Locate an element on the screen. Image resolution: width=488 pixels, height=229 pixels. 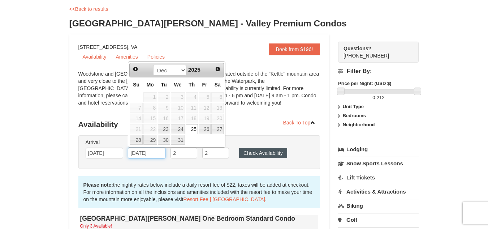
span: 3 is located at coordinates (178, 97).